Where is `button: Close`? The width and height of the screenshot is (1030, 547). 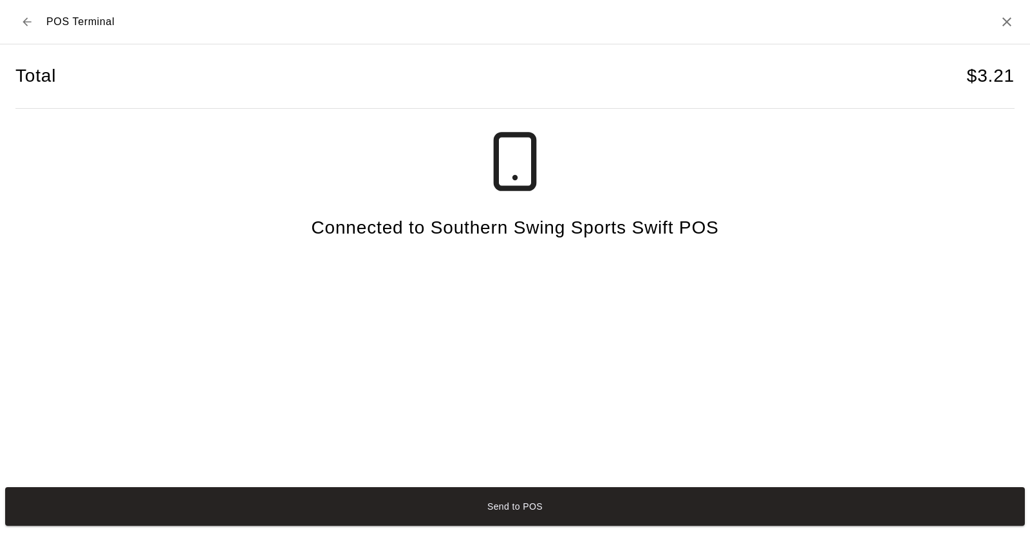
button: Close is located at coordinates (1006, 22).